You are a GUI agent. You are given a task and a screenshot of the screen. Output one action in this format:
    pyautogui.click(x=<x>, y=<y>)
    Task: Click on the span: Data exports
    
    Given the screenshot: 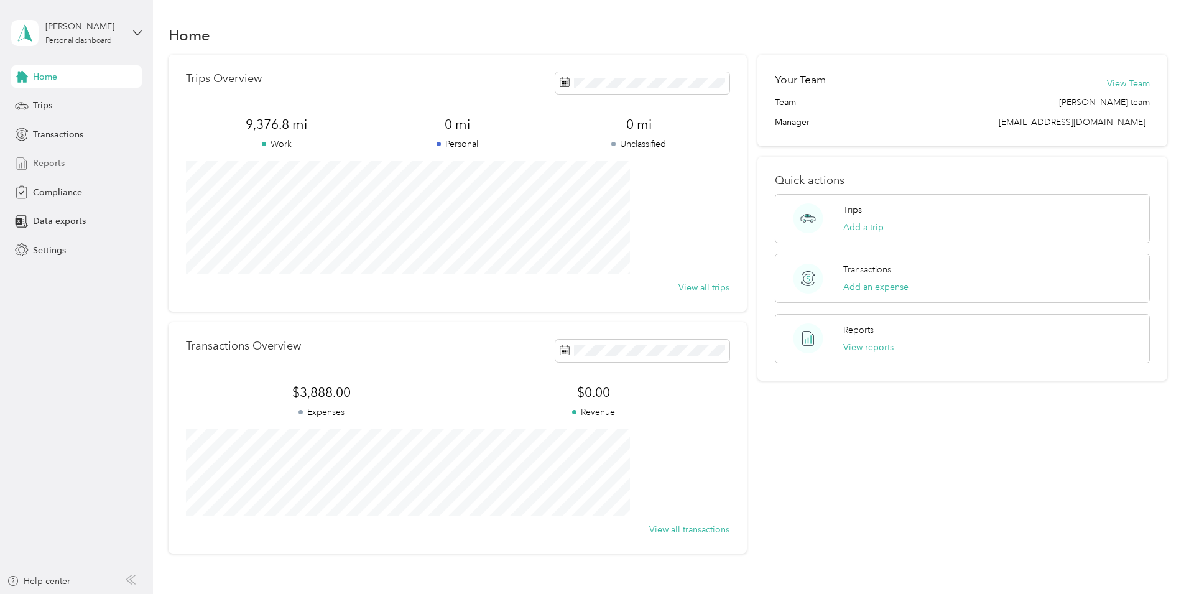 What is the action you would take?
    pyautogui.click(x=59, y=221)
    